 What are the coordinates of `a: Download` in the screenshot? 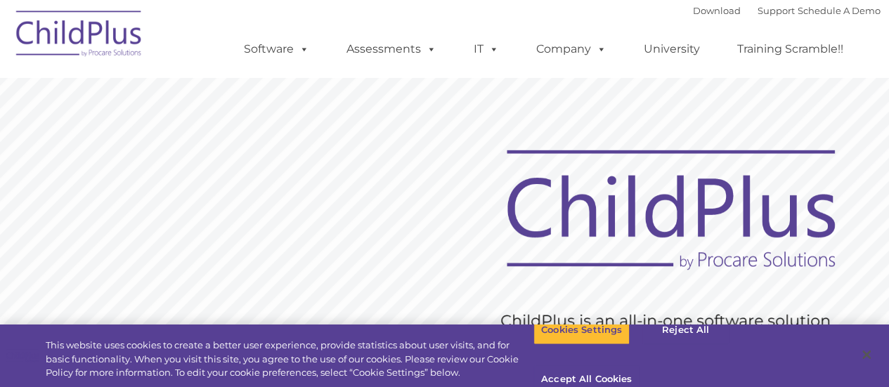 It's located at (717, 11).